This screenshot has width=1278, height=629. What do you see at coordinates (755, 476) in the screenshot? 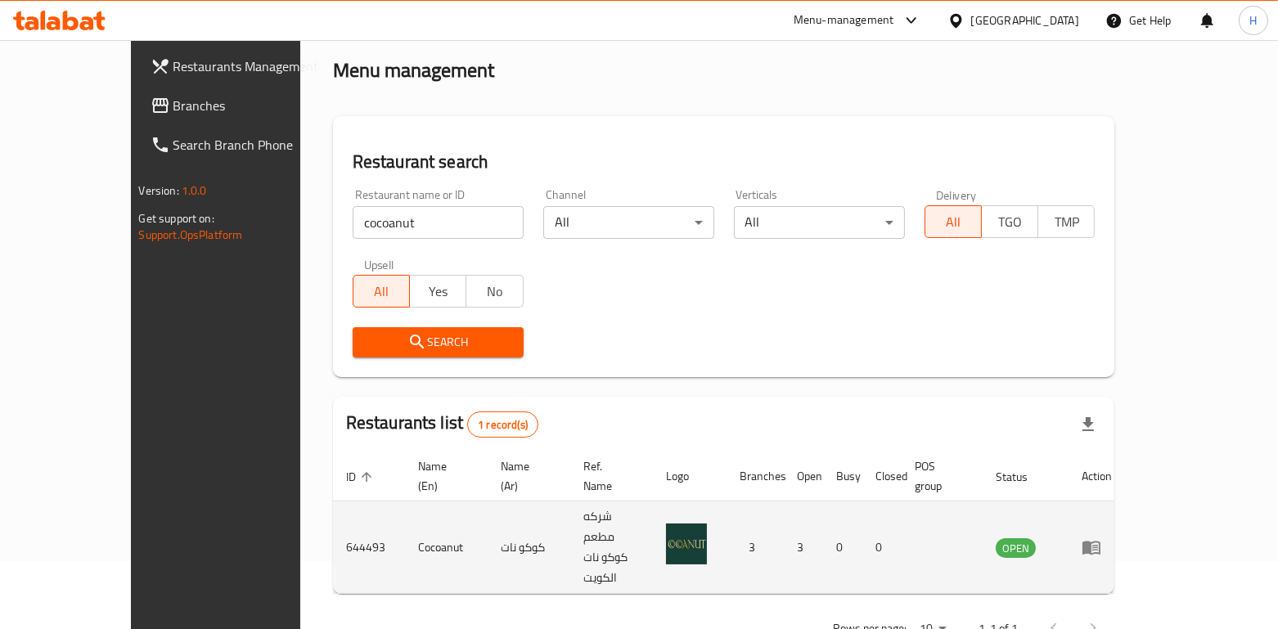
I see `th: Branches` at bounding box center [755, 476].